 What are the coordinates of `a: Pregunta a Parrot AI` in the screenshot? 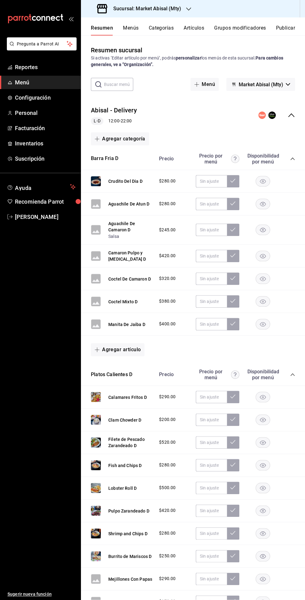 It's located at (40, 48).